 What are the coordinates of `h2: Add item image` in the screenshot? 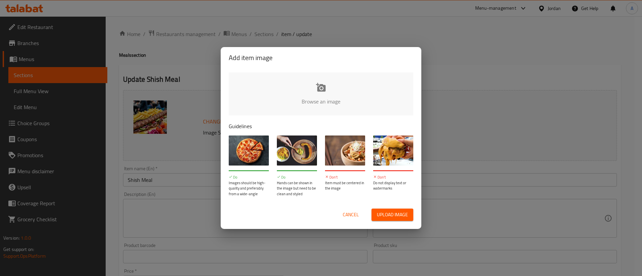 It's located at (321, 58).